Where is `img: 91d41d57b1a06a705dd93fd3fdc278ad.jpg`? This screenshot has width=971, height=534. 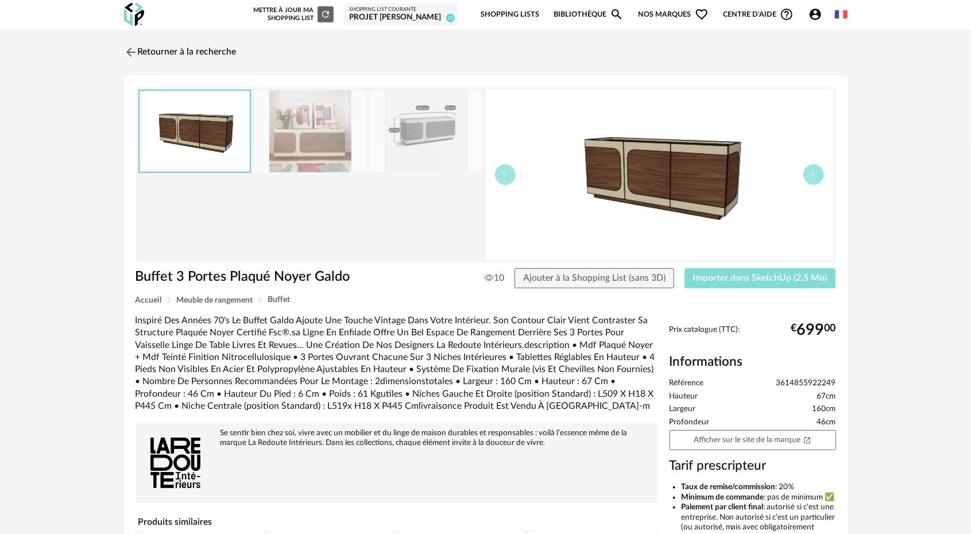
img: 91d41d57b1a06a705dd93fd3fdc278ad.jpg is located at coordinates (310, 131).